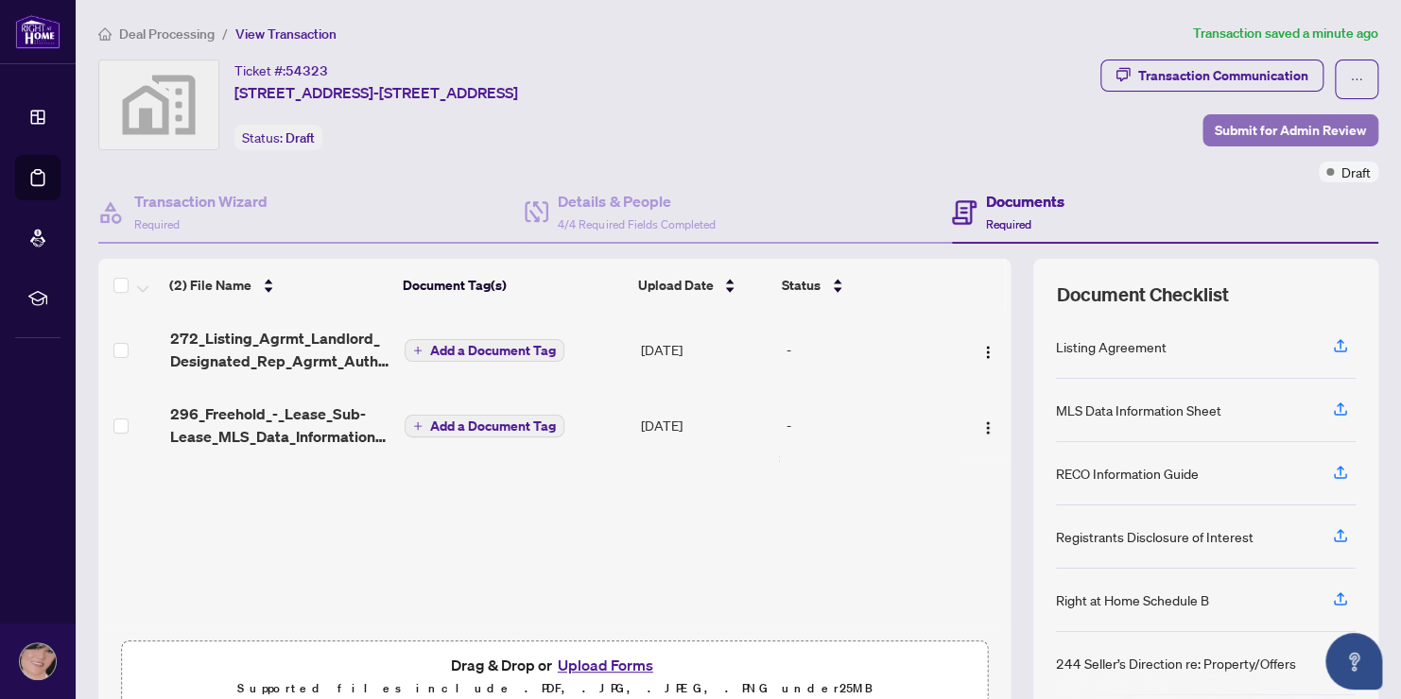 Image resolution: width=1401 pixels, height=699 pixels. What do you see at coordinates (1132, 600) in the screenshot?
I see `div: Right at Home Schedule B` at bounding box center [1132, 600].